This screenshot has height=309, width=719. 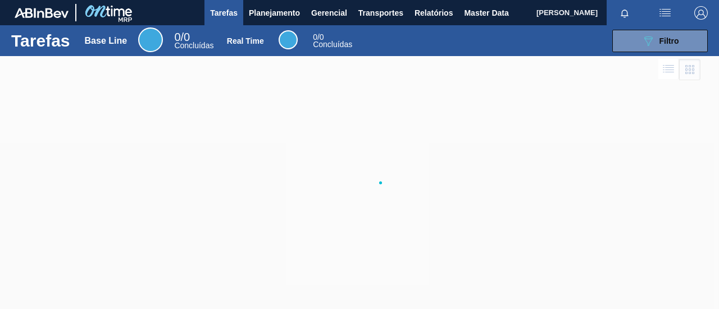 What do you see at coordinates (329, 13) in the screenshot?
I see `span: Gerencial` at bounding box center [329, 13].